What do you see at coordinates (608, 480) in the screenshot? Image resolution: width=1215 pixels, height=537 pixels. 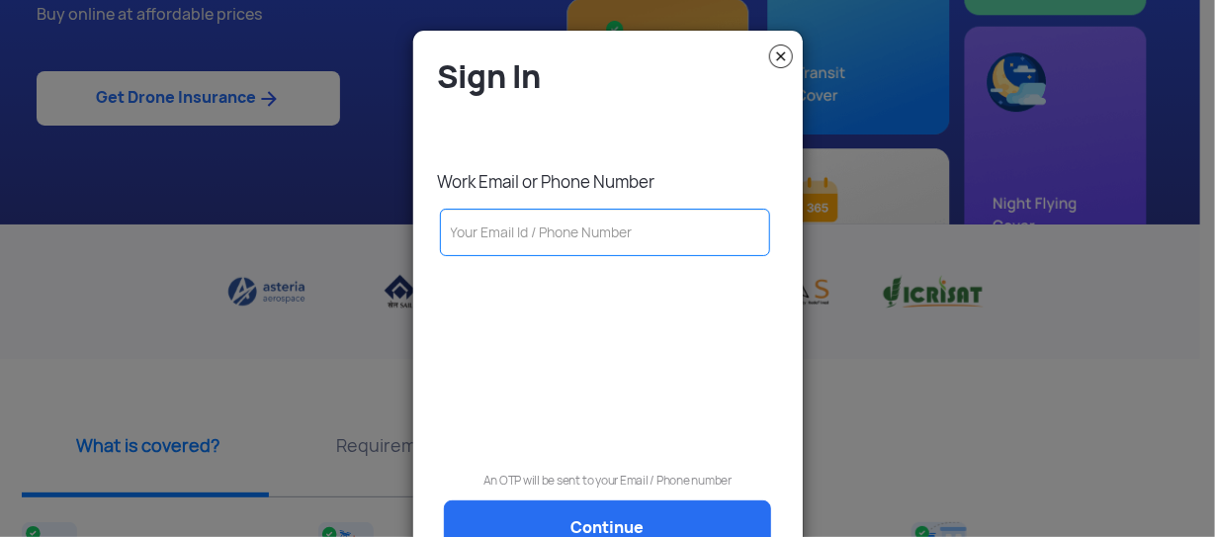 I see `p: An OTP will be sent to your Email / Phone number` at bounding box center [608, 480].